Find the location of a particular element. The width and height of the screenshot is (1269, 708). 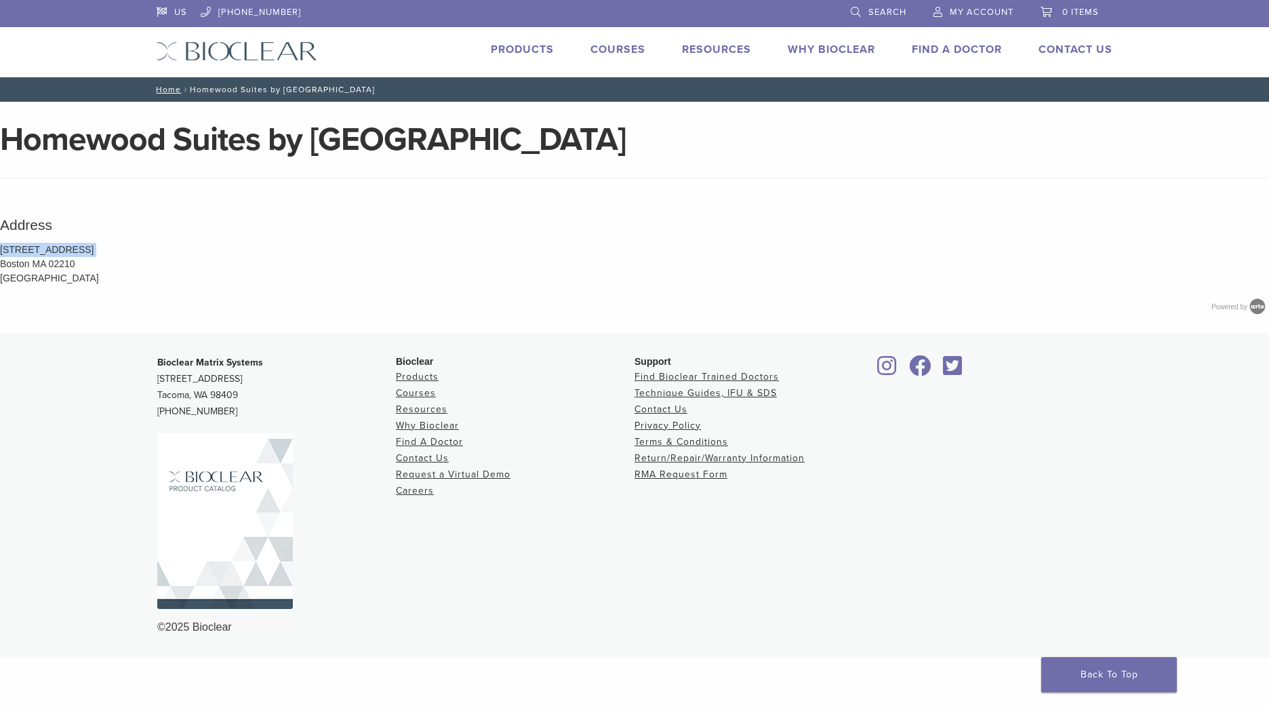

span: Bioclear is located at coordinates (414, 361).